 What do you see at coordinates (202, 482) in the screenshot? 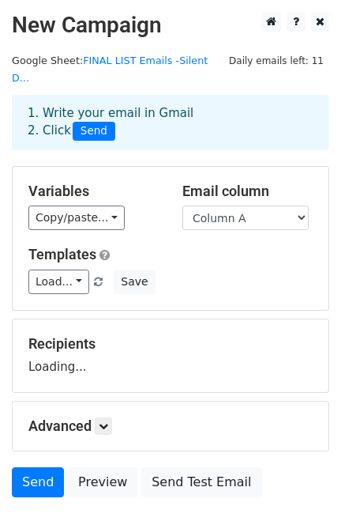
I see `a: Send Test Email` at bounding box center [202, 482].